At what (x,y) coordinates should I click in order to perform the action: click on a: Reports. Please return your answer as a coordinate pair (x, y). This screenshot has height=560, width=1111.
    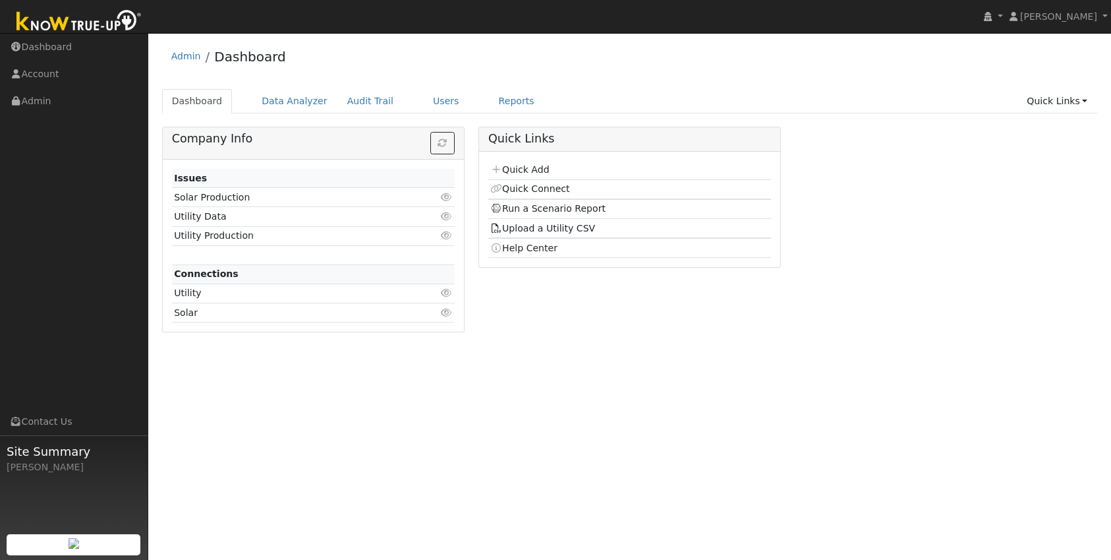
    Looking at the image, I should click on (517, 101).